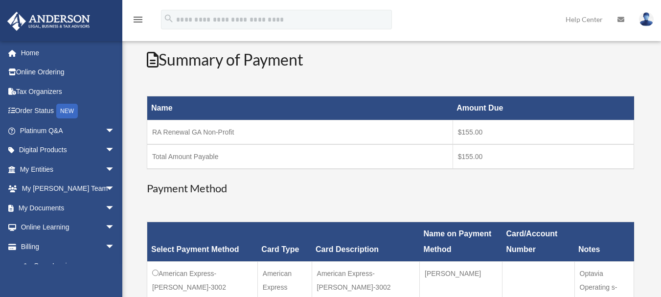  Describe the element at coordinates (646, 19) in the screenshot. I see `img: User Pic` at that location.